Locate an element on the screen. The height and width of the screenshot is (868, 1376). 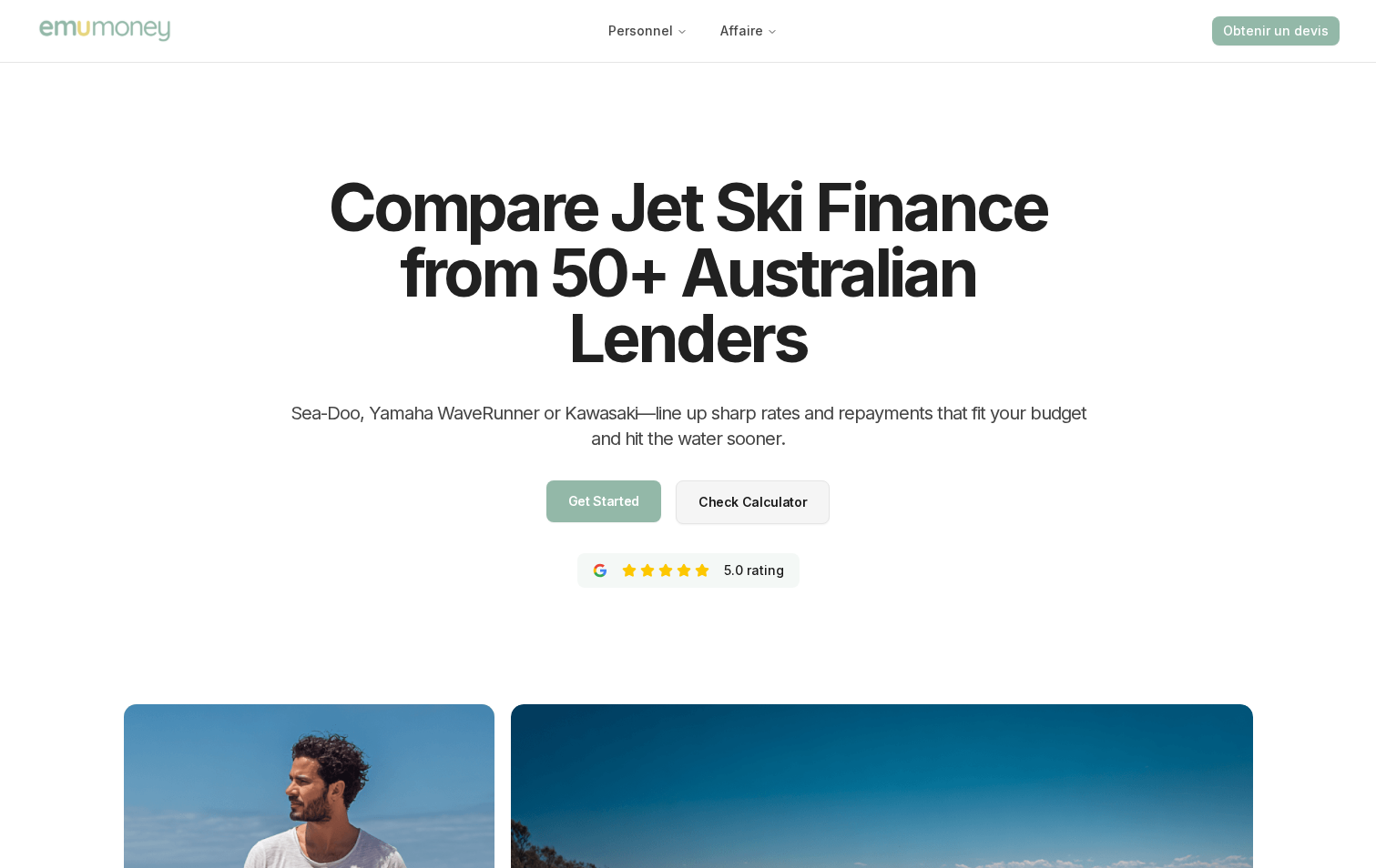
h2: Sea-Doo, Yamaha WaveRunner or Kawasaki—line up sharp rates and repayments that fit your budget an... is located at coordinates (688, 426).